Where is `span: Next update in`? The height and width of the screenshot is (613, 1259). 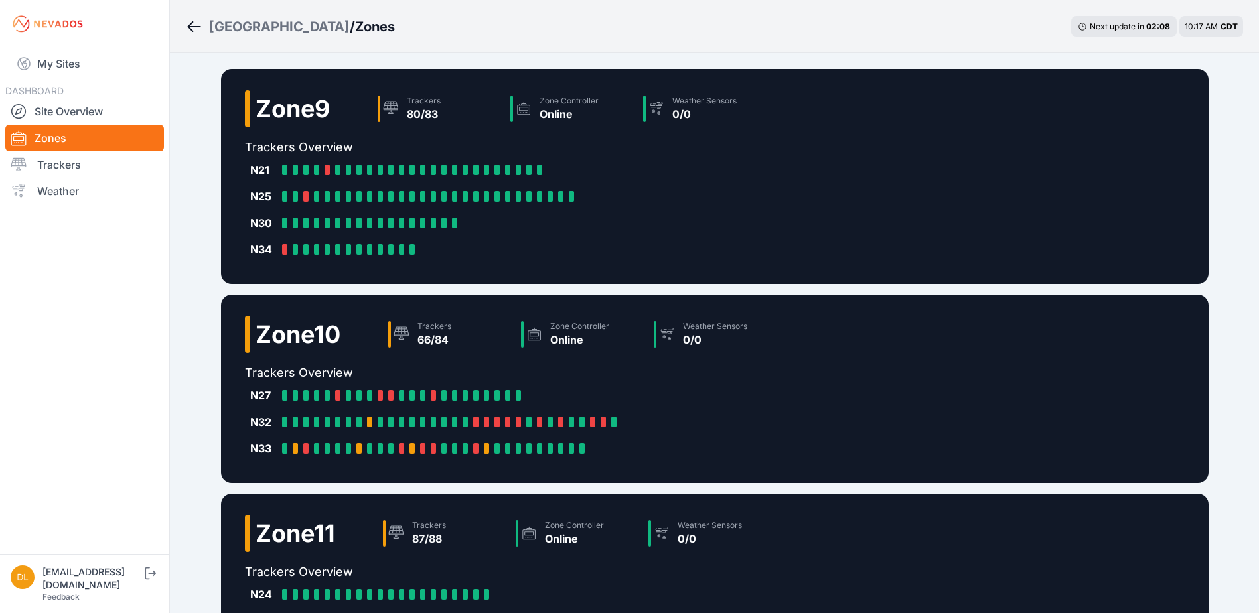 span: Next update in is located at coordinates (1117, 26).